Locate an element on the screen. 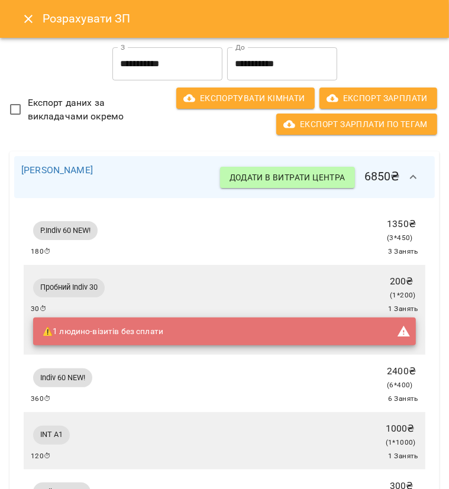 The image size is (449, 489). span: 30 ⏱ is located at coordinates (38, 309).